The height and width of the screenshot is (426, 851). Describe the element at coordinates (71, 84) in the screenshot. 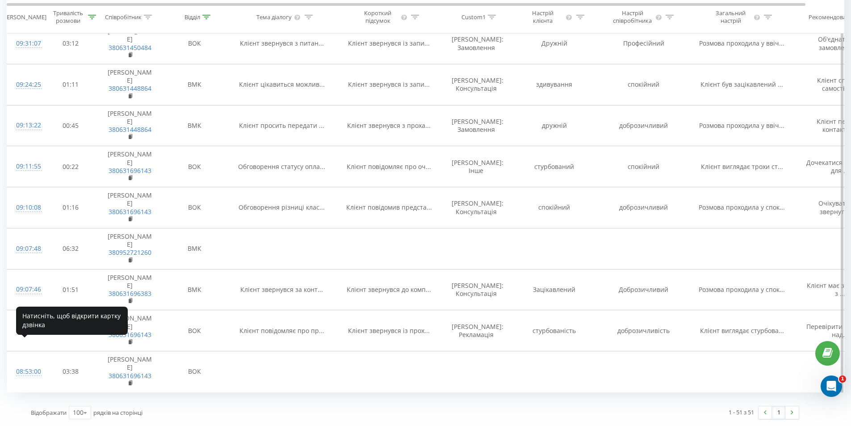

I see `td: 01:11` at that location.